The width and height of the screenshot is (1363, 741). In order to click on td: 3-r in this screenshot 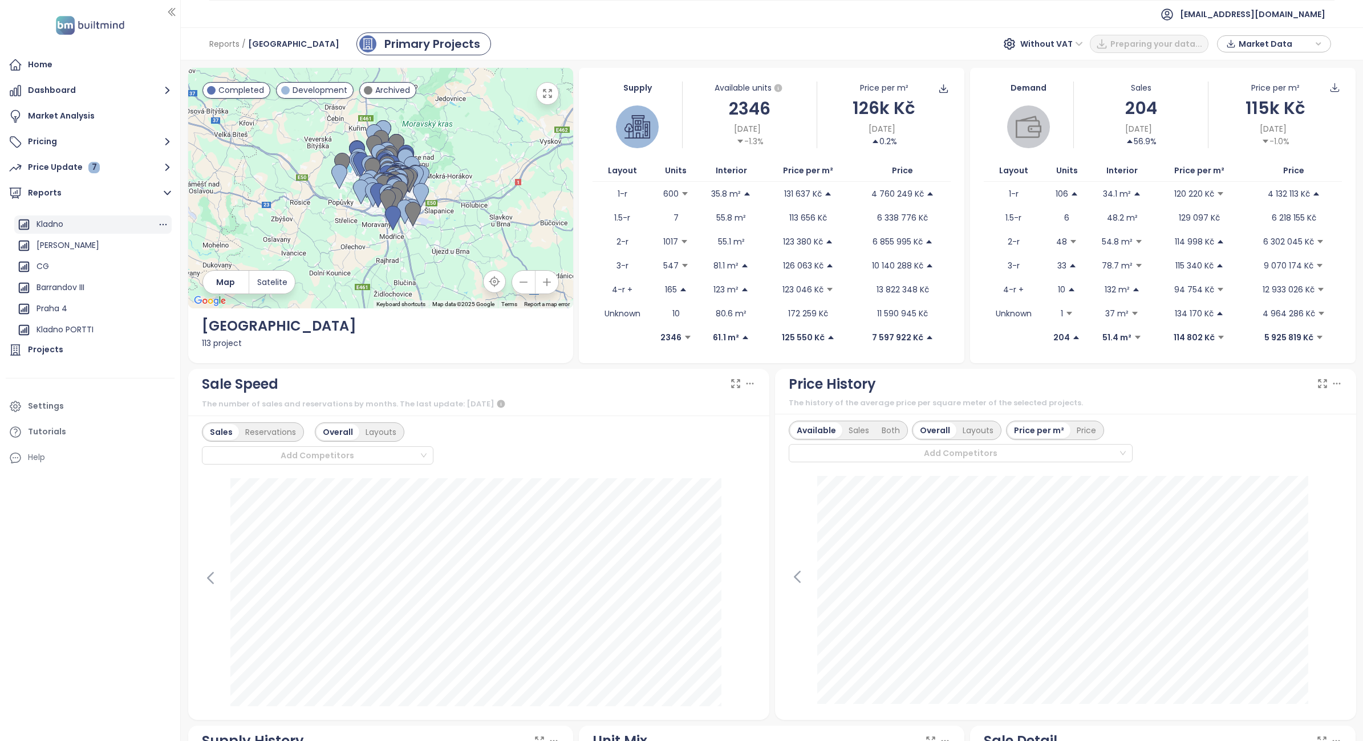, I will do `click(622, 266)`.